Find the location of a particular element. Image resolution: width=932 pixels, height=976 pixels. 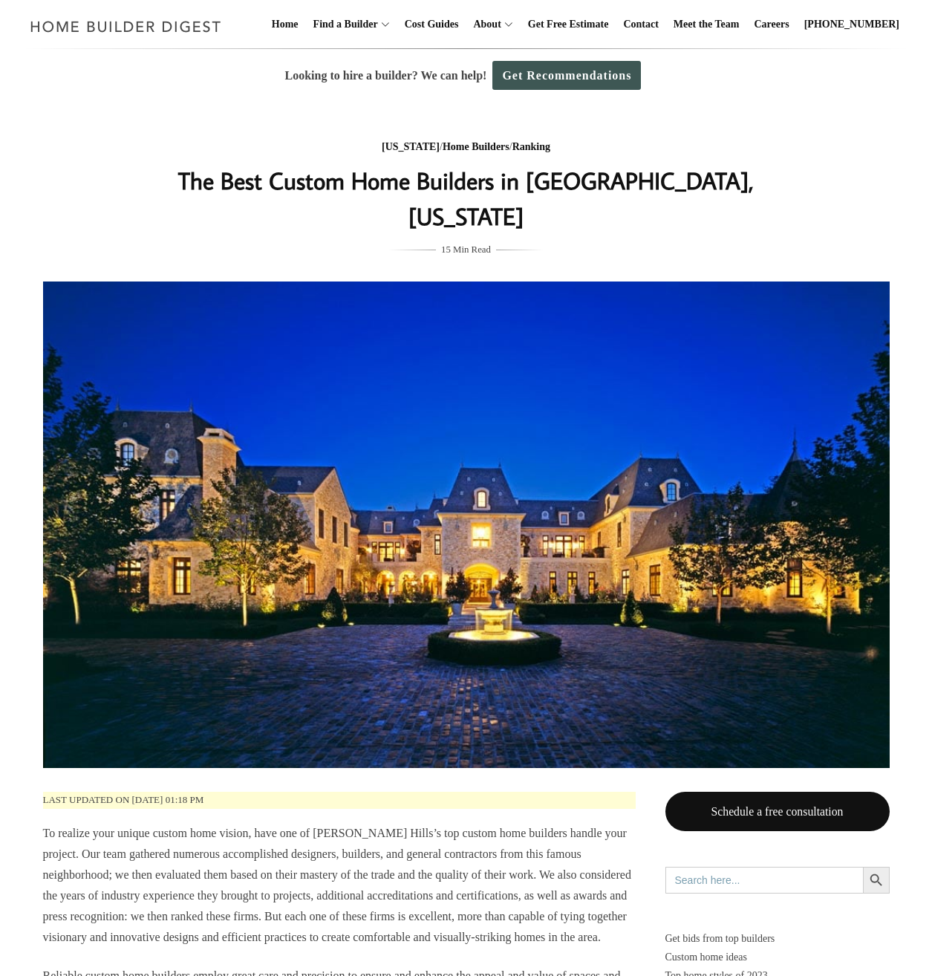

a: Custom home ideas is located at coordinates (778, 957).